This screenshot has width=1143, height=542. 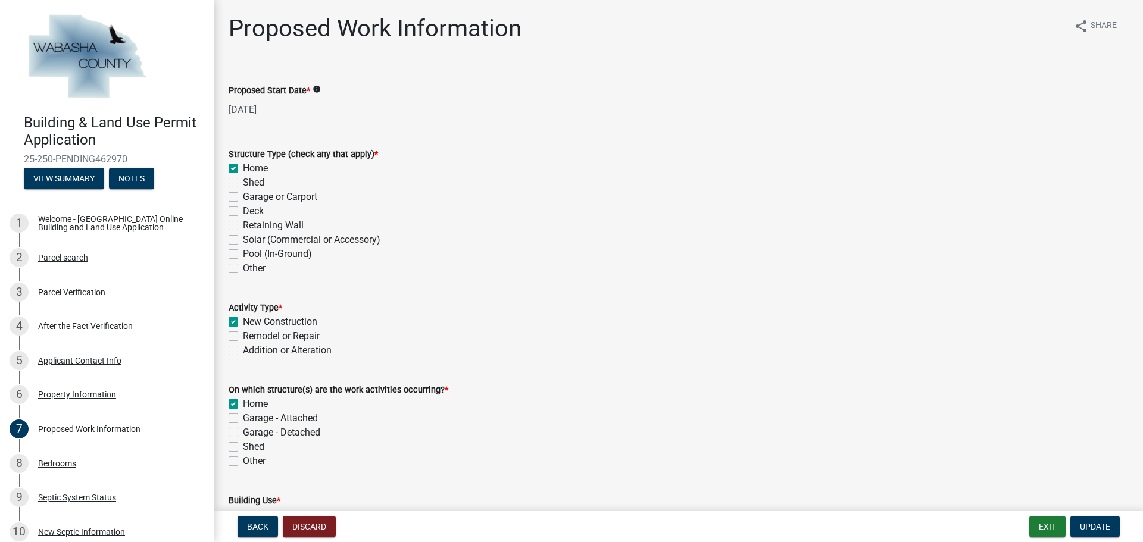 What do you see at coordinates (254, 501) in the screenshot?
I see `label: Building Use` at bounding box center [254, 501].